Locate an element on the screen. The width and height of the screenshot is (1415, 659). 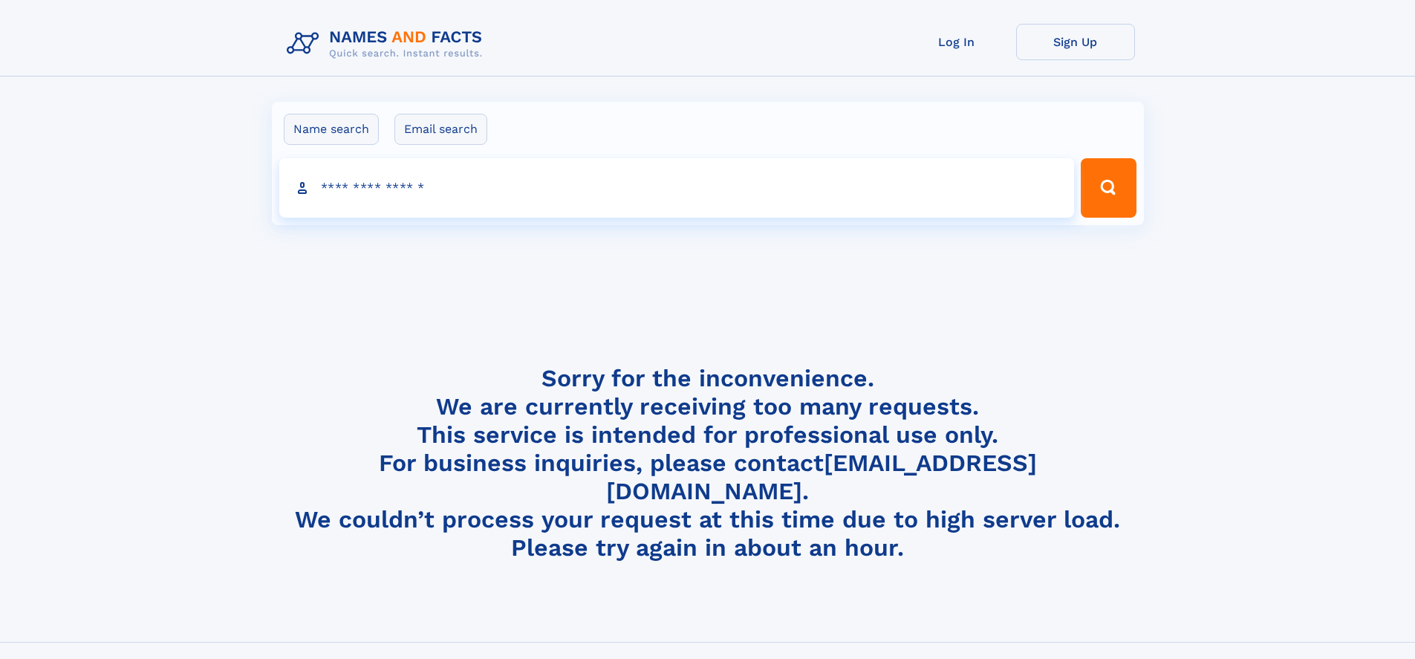
label: Email search is located at coordinates (440, 129).